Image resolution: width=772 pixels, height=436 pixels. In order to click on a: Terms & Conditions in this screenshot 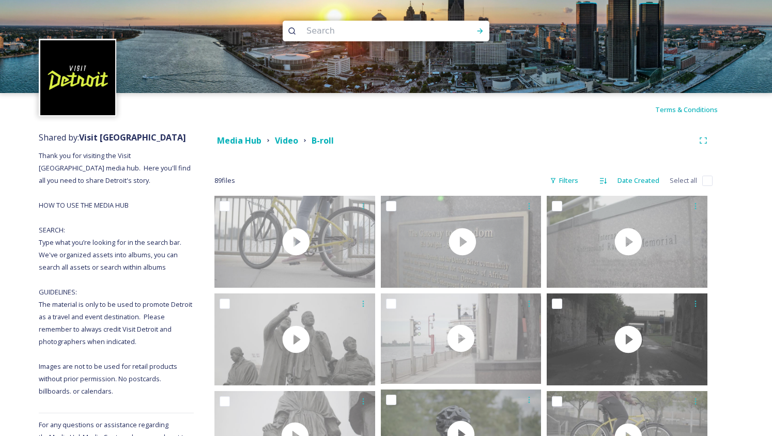, I will do `click(694, 110)`.